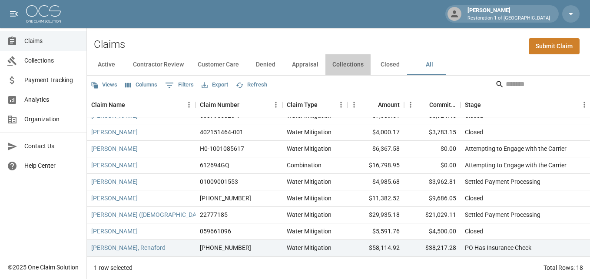  What do you see at coordinates (52, 100) in the screenshot?
I see `span: Analytics` at bounding box center [52, 100].